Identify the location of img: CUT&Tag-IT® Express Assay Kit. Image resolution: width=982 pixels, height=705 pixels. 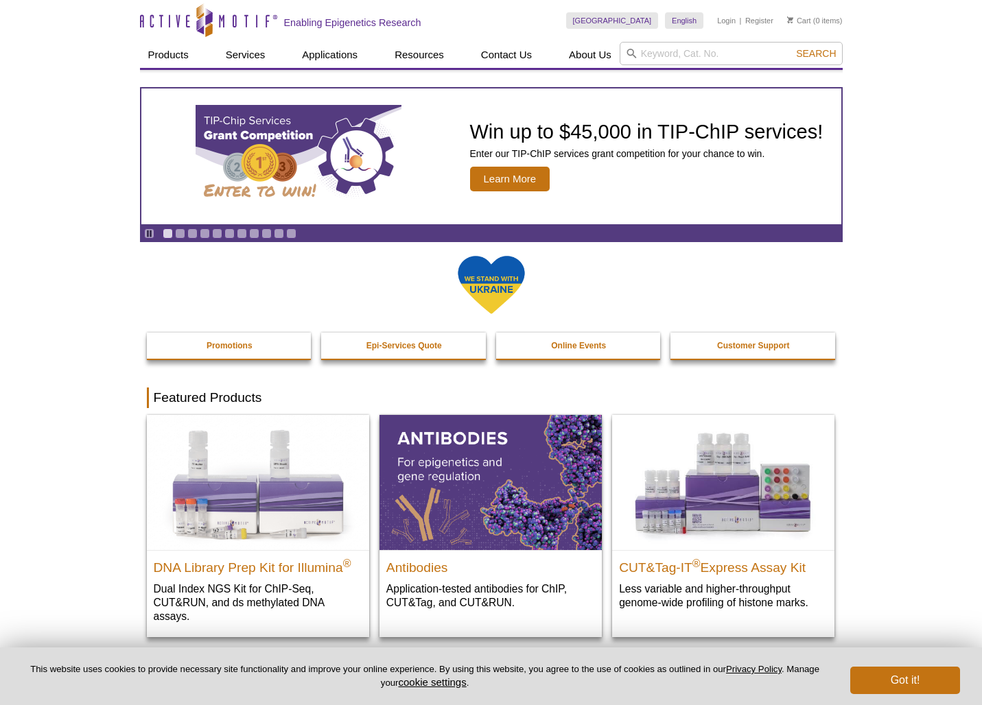
(723, 482).